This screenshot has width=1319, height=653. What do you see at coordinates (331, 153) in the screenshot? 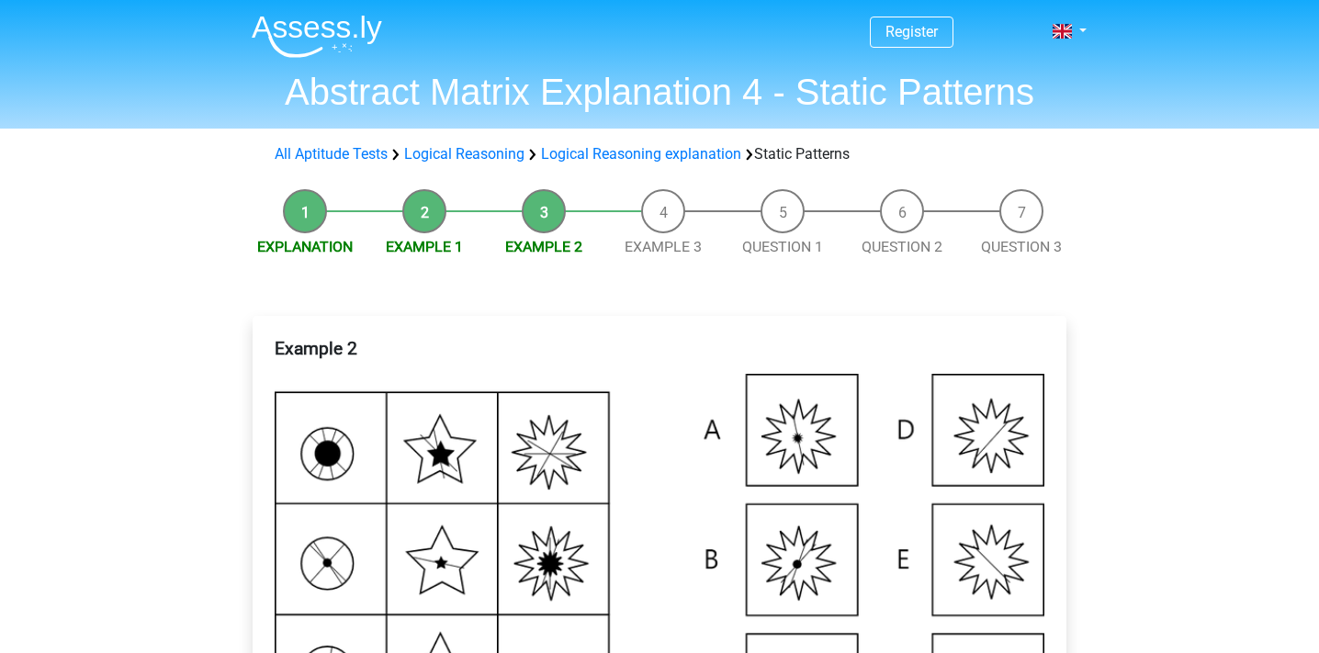
I see `a: All Aptitude Tests` at bounding box center [331, 153].